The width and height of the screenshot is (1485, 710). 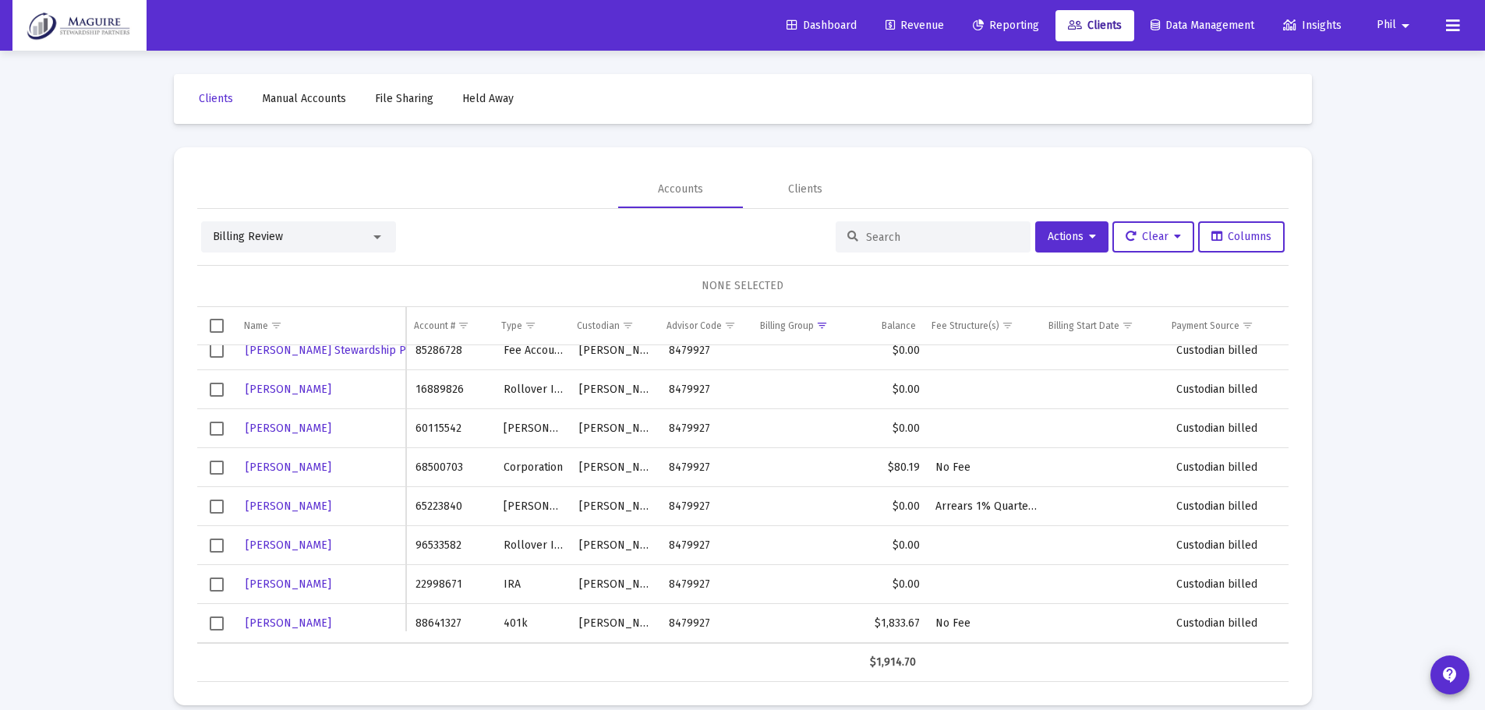 I want to click on span: Revenue, so click(x=914, y=25).